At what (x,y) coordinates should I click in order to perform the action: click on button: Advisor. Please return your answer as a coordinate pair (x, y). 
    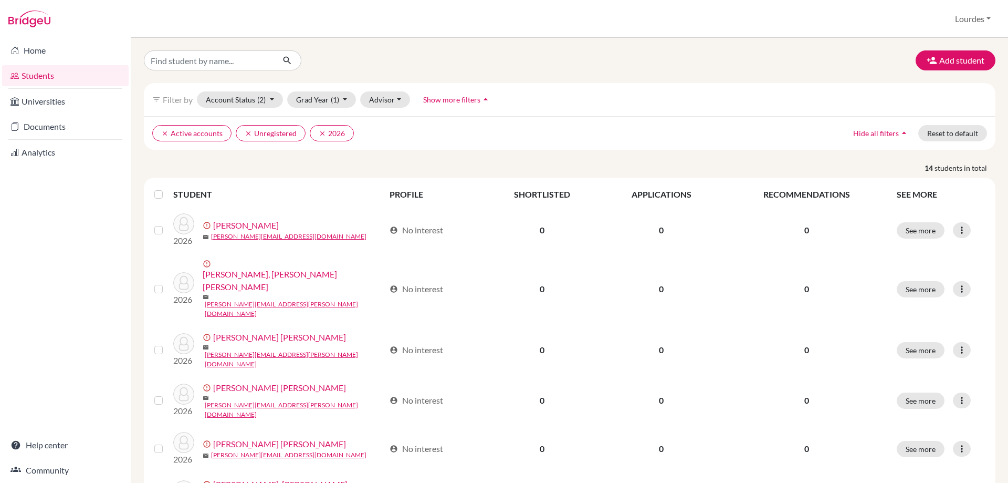
    Looking at the image, I should click on (385, 99).